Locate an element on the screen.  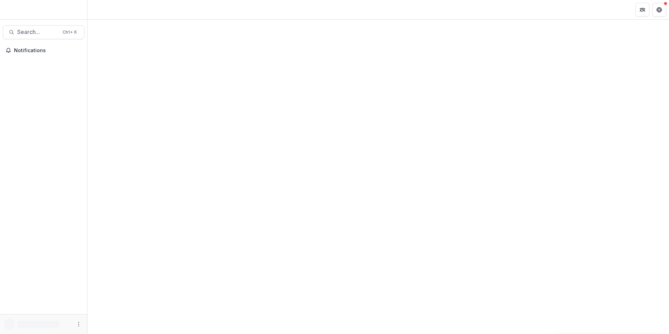
div: Ctrl + K is located at coordinates (70, 32).